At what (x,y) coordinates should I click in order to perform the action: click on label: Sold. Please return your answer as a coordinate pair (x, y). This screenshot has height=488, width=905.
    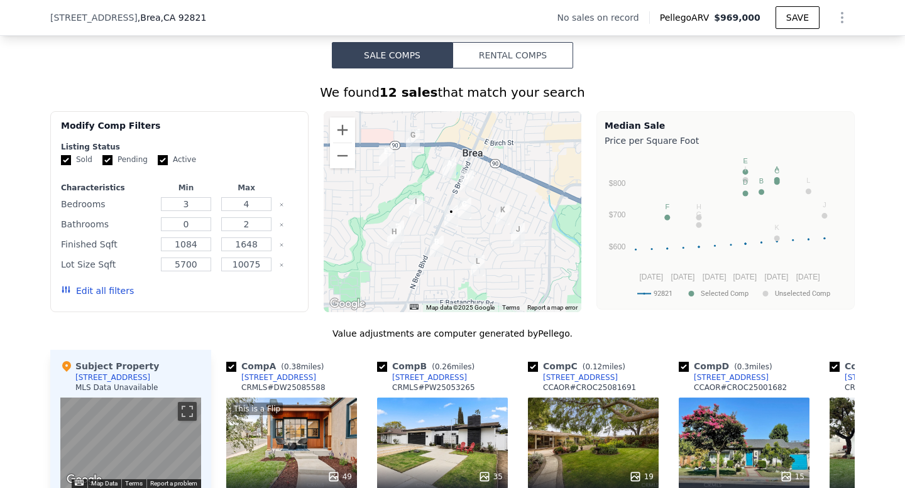
    Looking at the image, I should click on (77, 160).